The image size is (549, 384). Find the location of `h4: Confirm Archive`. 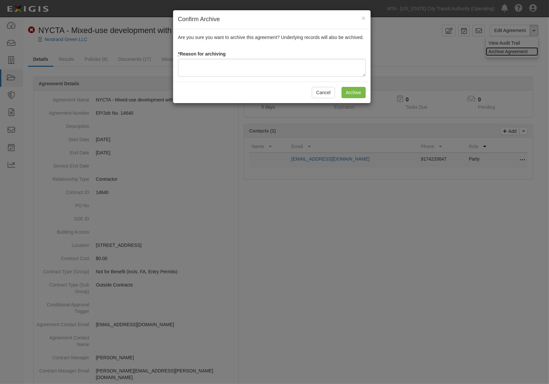

h4: Confirm Archive is located at coordinates (272, 19).